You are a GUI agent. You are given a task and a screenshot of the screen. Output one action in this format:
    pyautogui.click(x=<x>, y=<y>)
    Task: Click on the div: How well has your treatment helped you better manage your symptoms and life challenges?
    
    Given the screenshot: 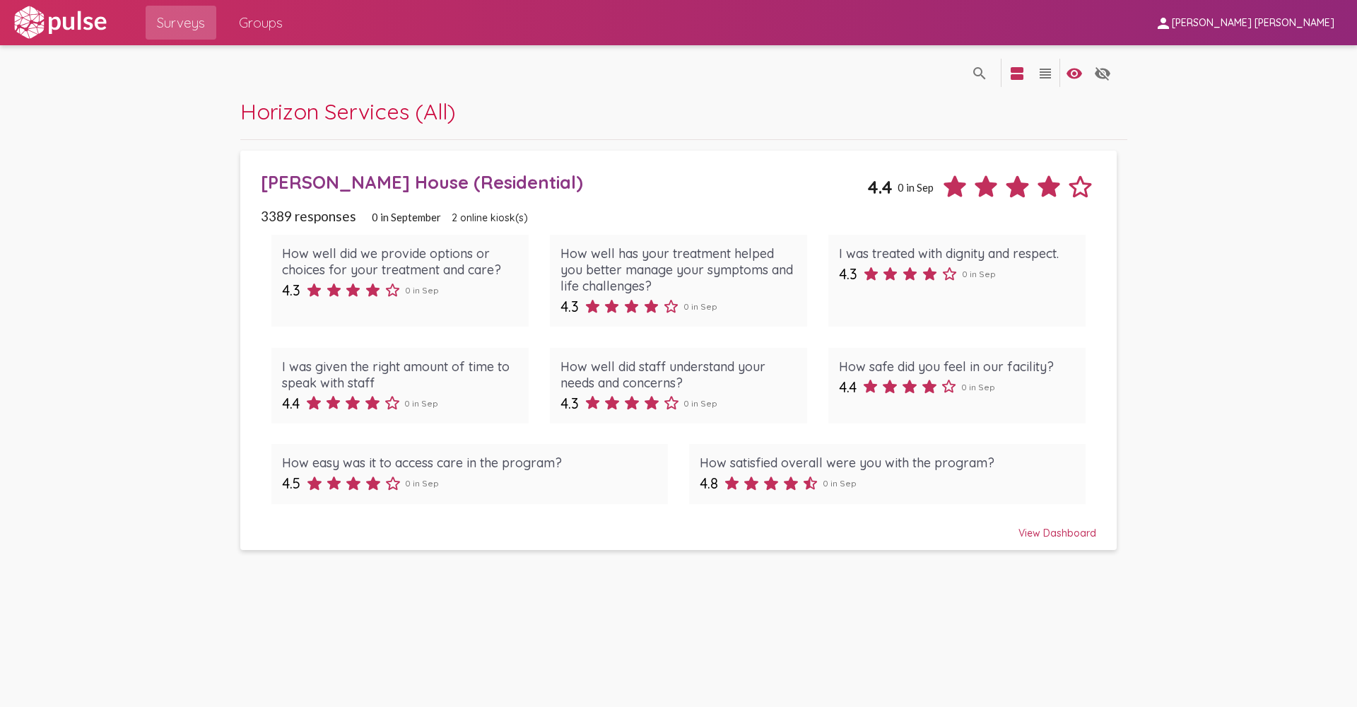 What is the action you would take?
    pyautogui.click(x=679, y=269)
    